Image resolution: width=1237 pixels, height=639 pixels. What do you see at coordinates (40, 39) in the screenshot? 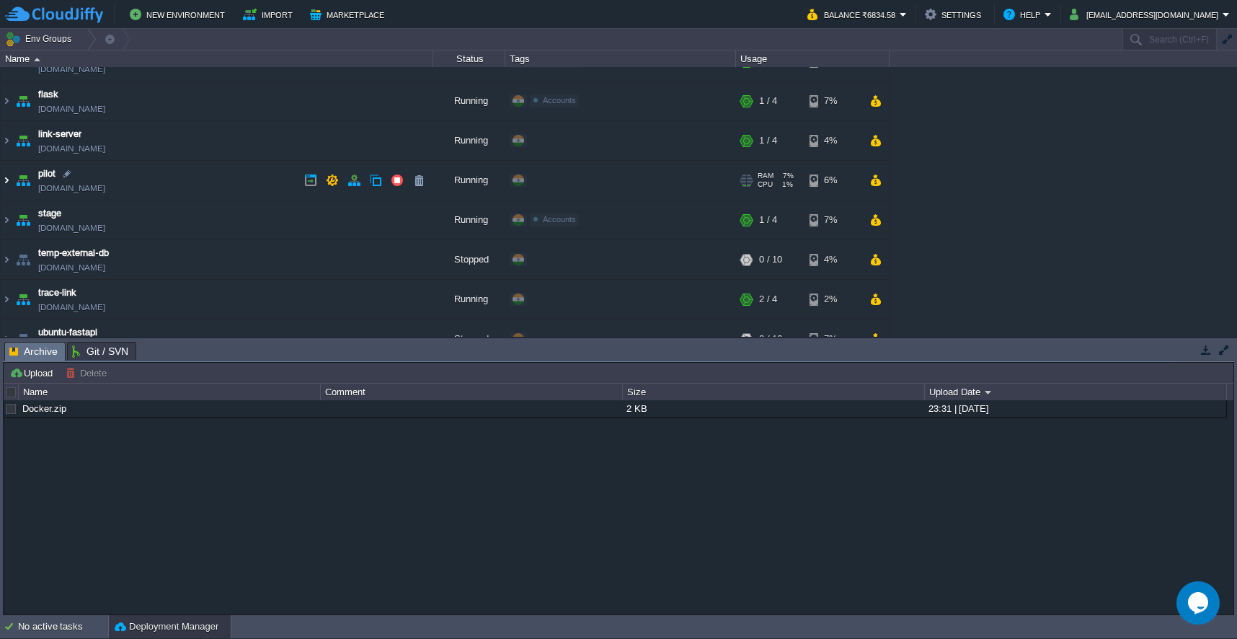
I see `button: Env Groups` at bounding box center [40, 39].